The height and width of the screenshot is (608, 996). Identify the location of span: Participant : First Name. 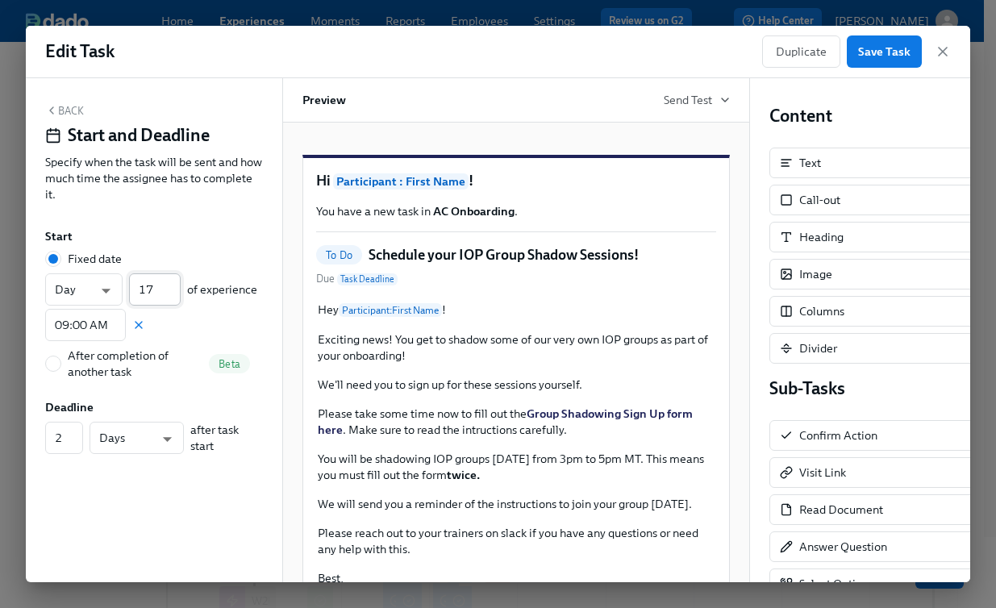
(401, 181).